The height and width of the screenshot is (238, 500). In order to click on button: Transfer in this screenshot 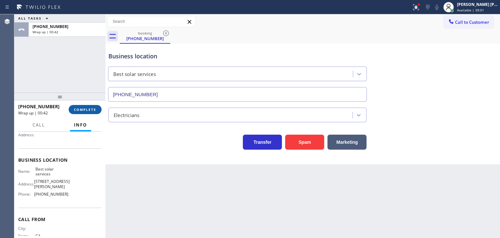, I will do `click(262, 142)`.